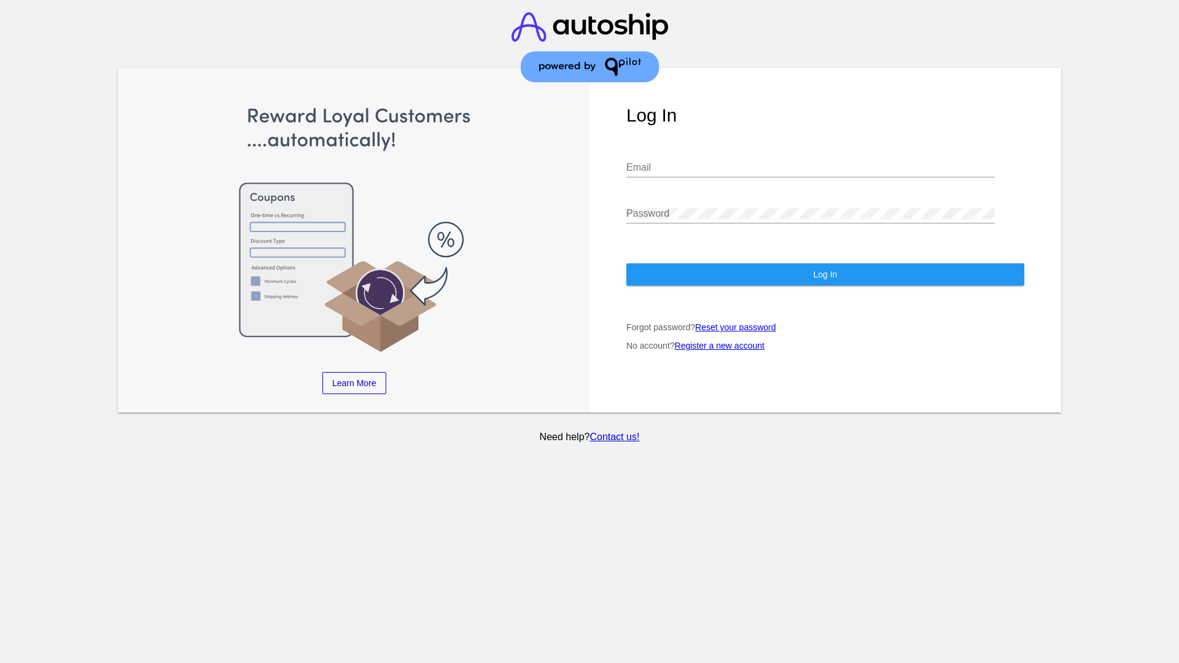 The image size is (1179, 663). Describe the element at coordinates (354, 229) in the screenshot. I see `img: Apply Coupons Automatically to Scheduled Orders with QPilot` at that location.